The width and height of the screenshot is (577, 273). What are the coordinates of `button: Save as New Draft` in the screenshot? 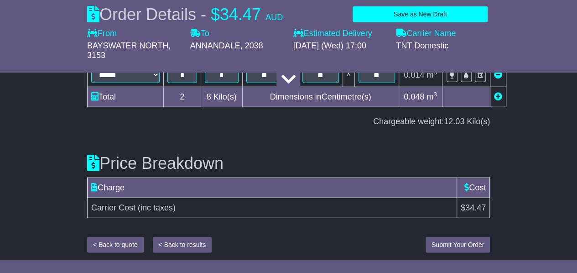 It's located at (420, 14).